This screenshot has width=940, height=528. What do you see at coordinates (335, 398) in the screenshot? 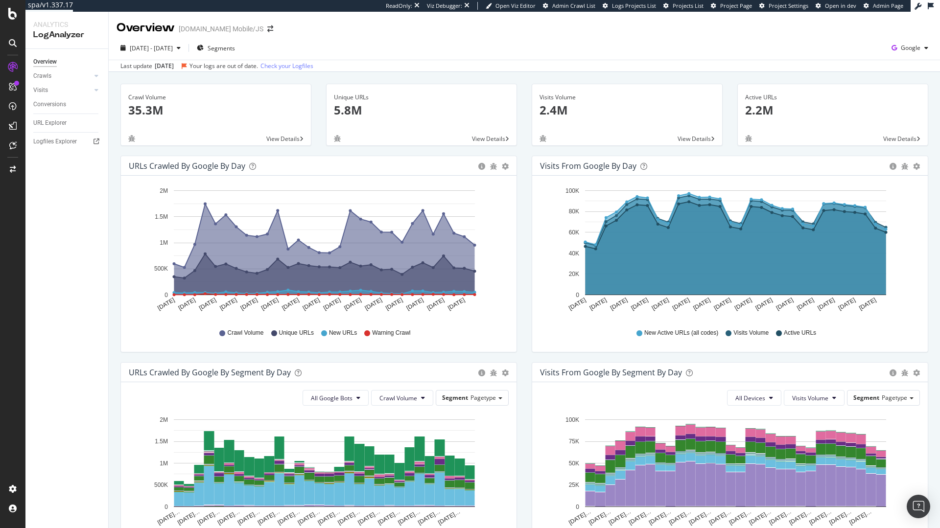
I see `button: All Google Bots` at bounding box center [335, 398].